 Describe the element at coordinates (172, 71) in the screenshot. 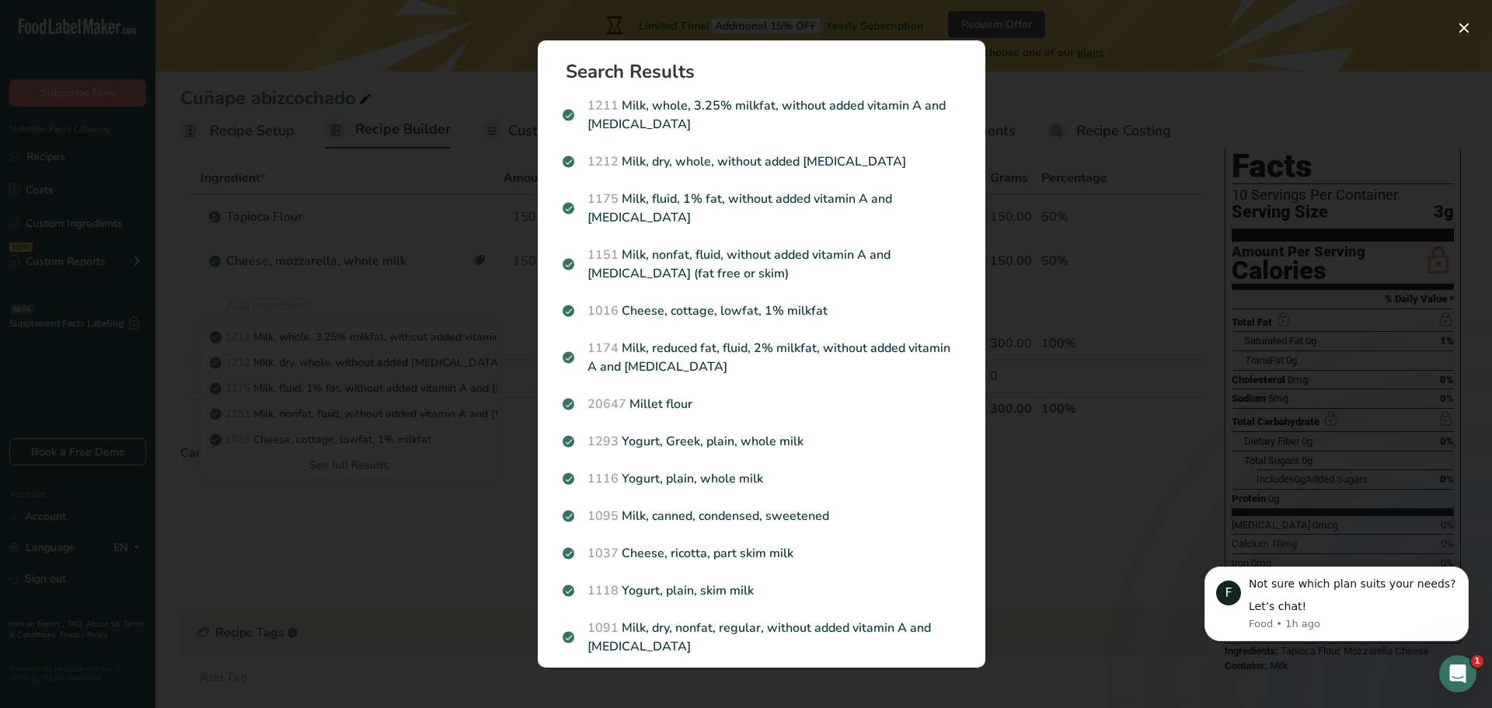

I see `p: Message from Food, sent 1h ago` at that location.